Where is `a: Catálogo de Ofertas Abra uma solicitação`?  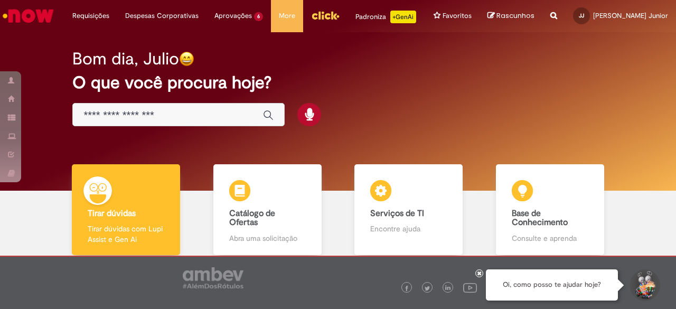
a: Catálogo de Ofertas Abra uma solicitação is located at coordinates (268, 210).